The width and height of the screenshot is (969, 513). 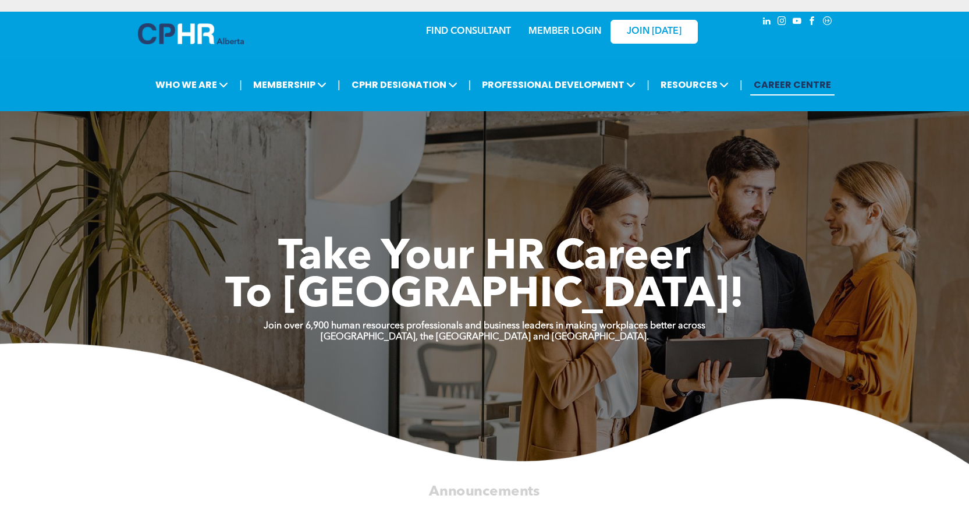 I want to click on a: instagram, so click(x=782, y=22).